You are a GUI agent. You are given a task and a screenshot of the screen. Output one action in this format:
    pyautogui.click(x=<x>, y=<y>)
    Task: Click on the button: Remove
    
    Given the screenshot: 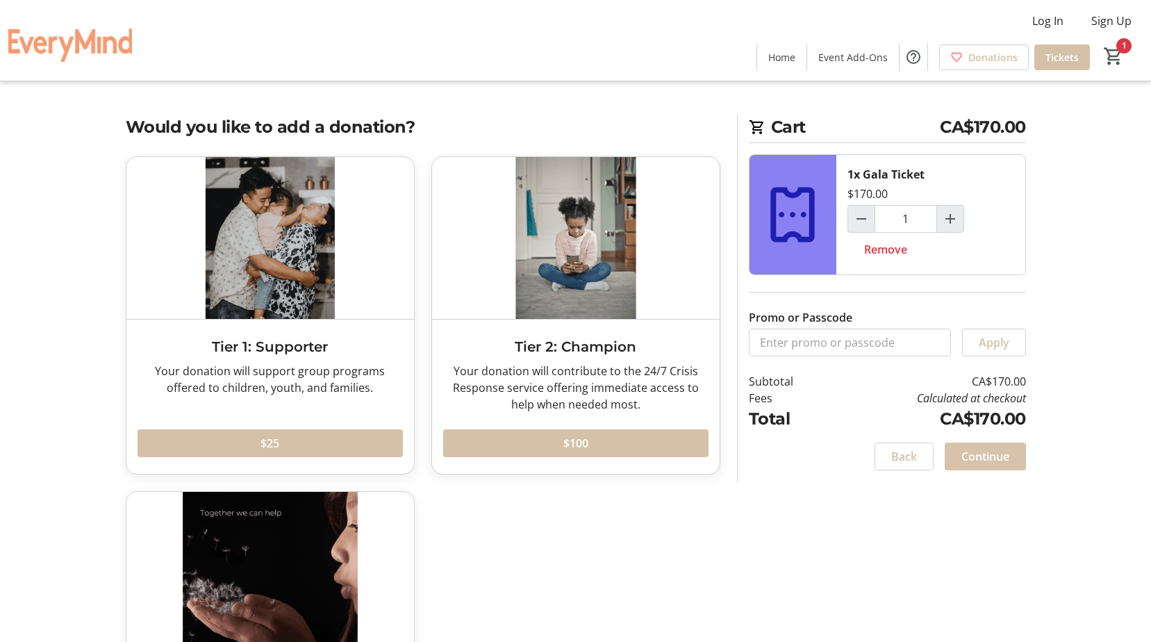 What is the action you would take?
    pyautogui.click(x=886, y=249)
    